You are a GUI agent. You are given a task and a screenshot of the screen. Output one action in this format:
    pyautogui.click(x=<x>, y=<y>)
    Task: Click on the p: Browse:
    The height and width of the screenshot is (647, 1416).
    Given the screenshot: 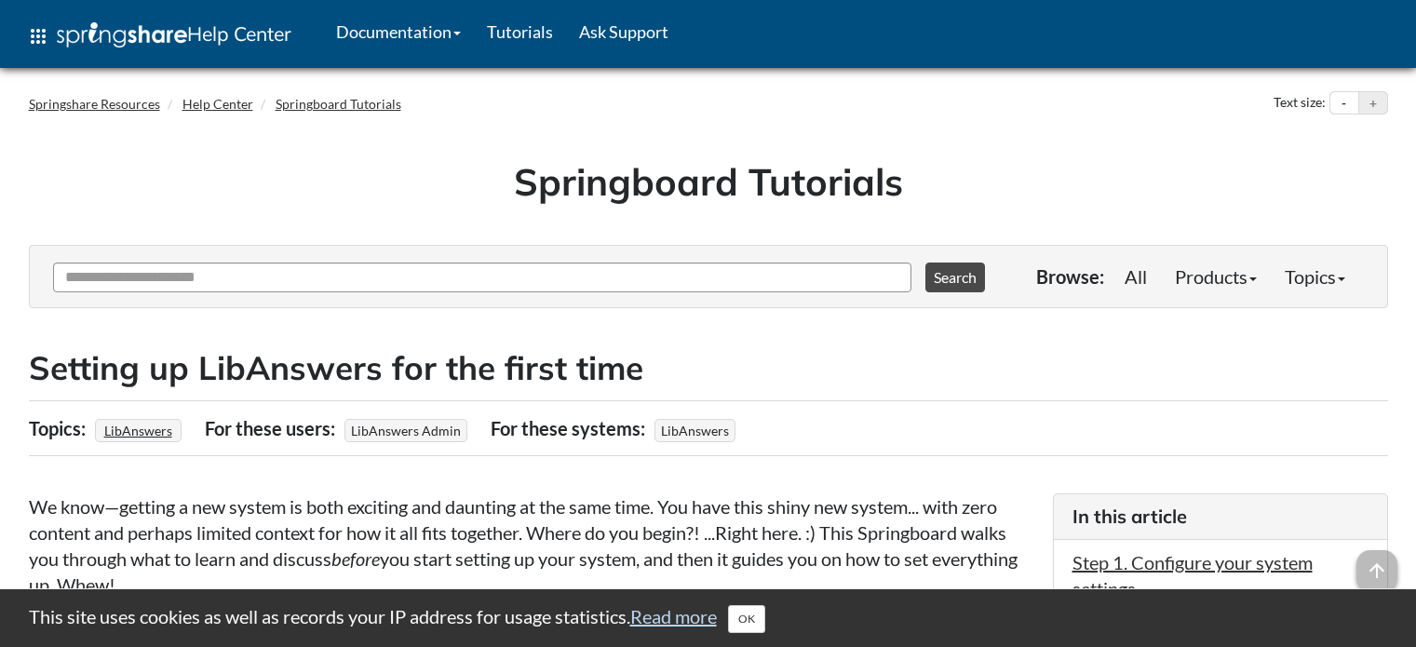 What is the action you would take?
    pyautogui.click(x=1070, y=276)
    